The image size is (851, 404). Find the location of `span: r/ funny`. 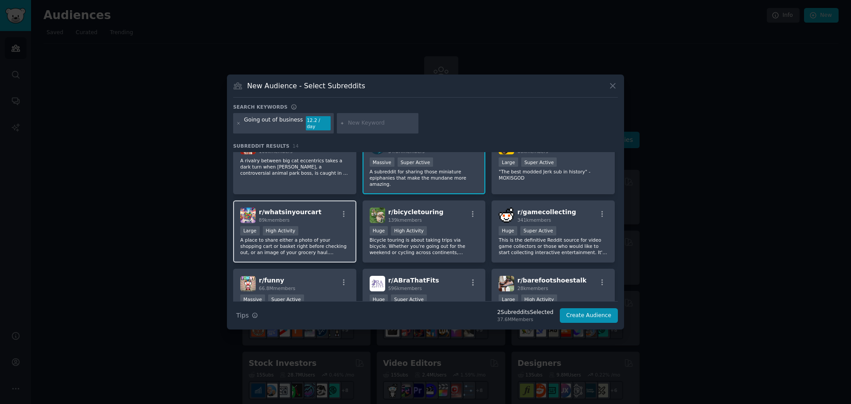

span: r/ funny is located at coordinates (271, 280).